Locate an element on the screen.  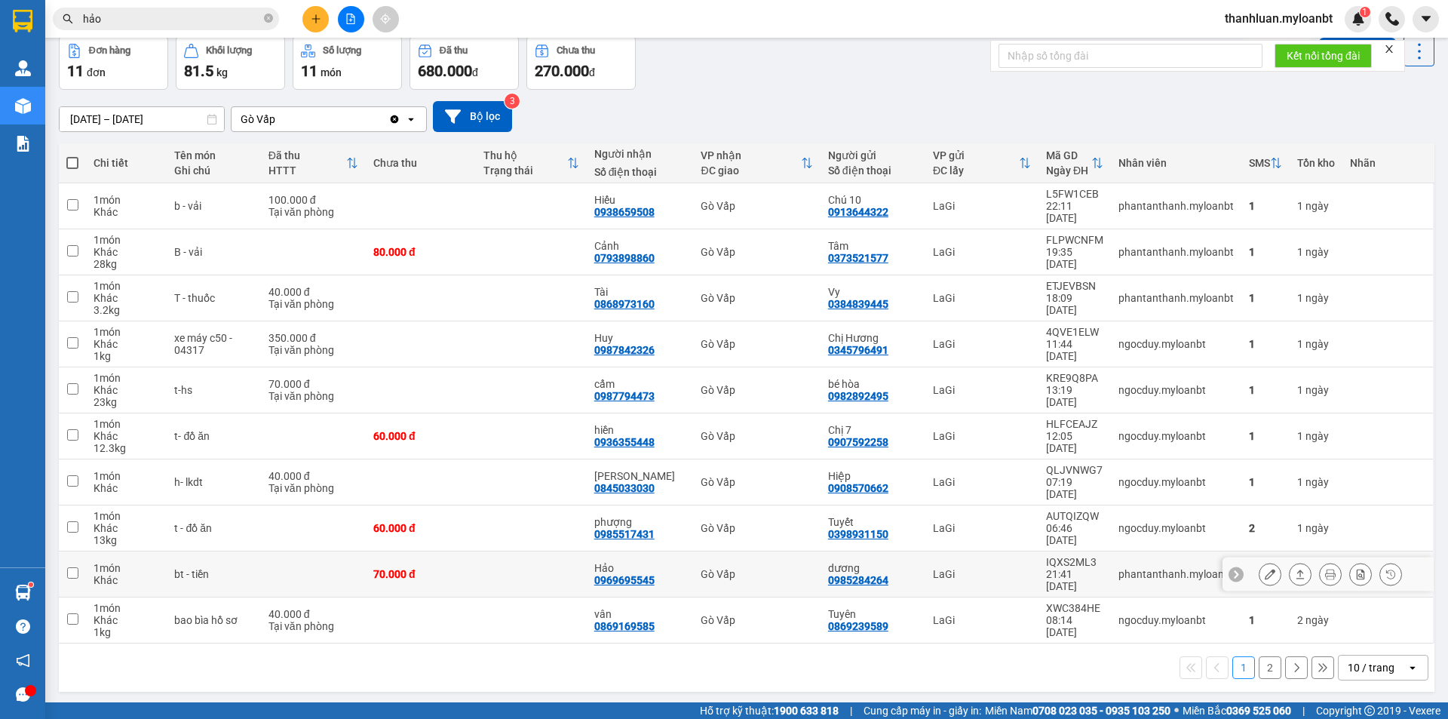
input: Nhập số tổng đài is located at coordinates (1130, 56).